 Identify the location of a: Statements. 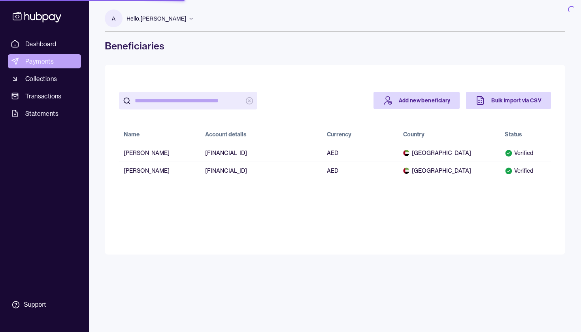
(44, 113).